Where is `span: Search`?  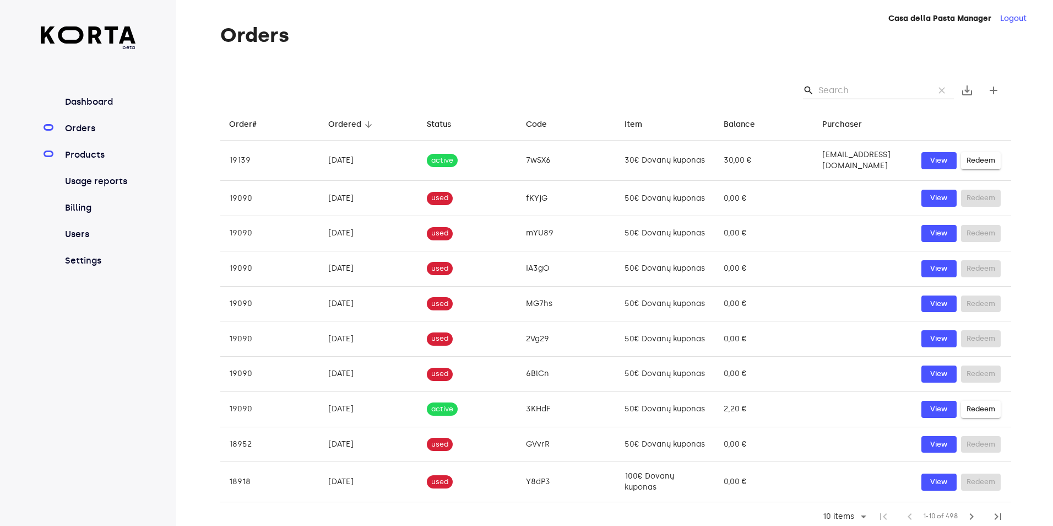
span: Search is located at coordinates (809, 90).